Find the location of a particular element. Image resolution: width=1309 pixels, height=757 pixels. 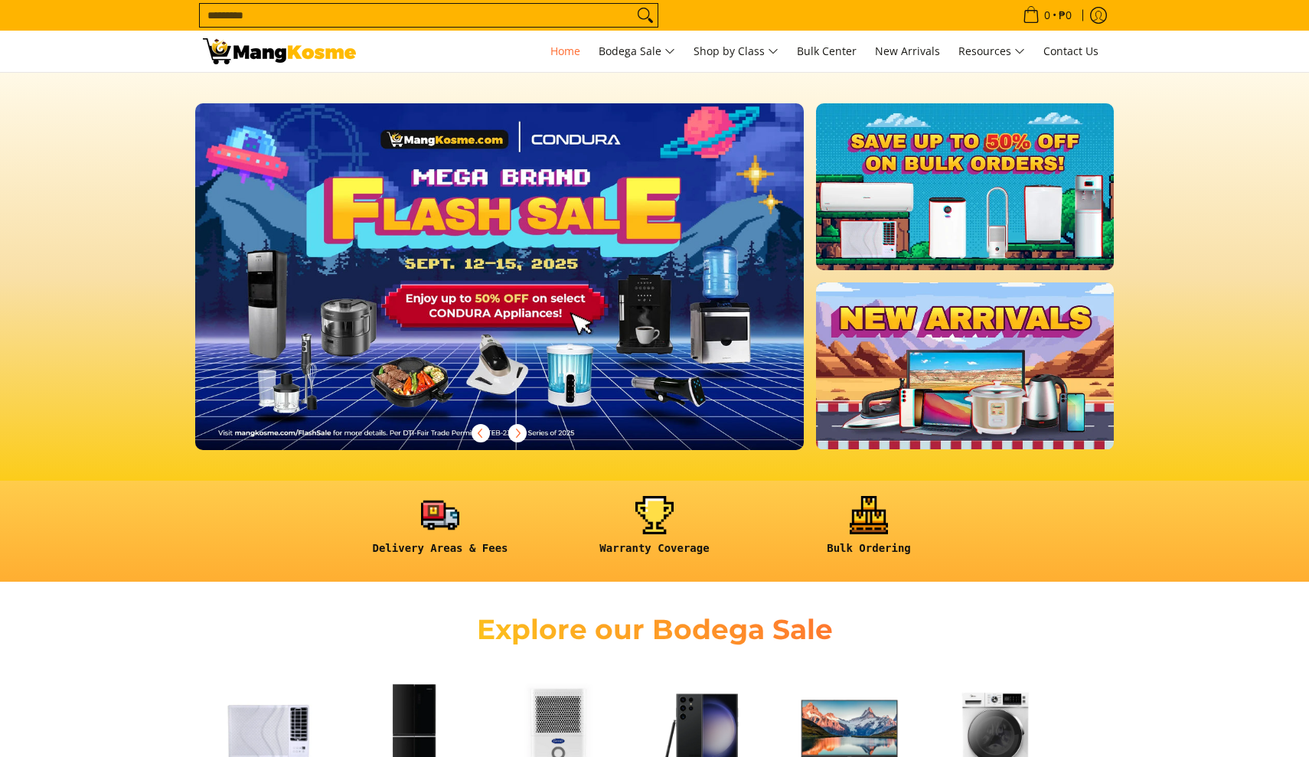

h2: Explore our Bodega Sale is located at coordinates (655, 629).